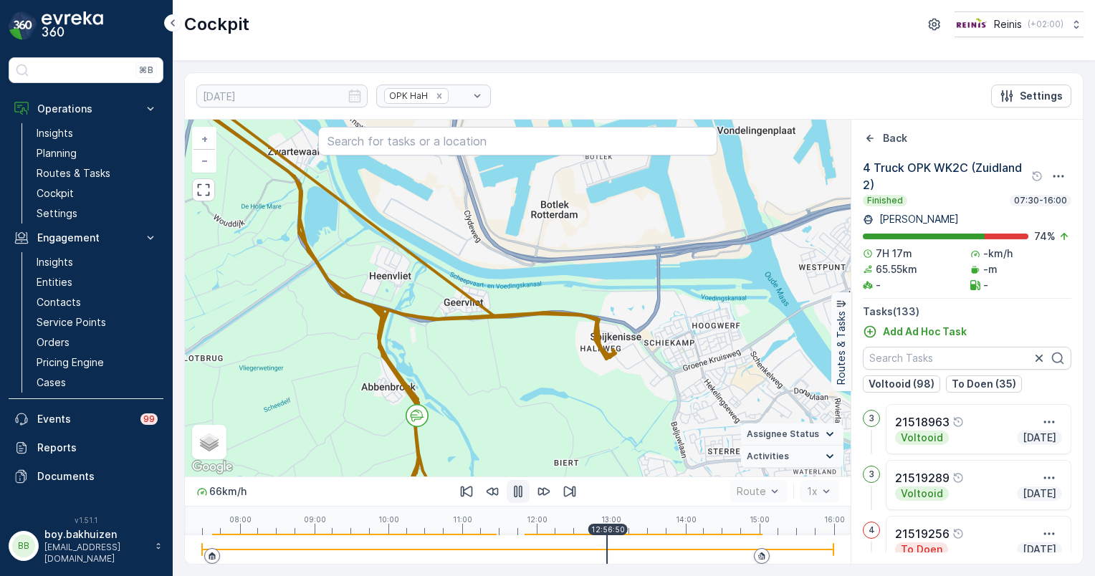  I want to click on p: -m, so click(991, 269).